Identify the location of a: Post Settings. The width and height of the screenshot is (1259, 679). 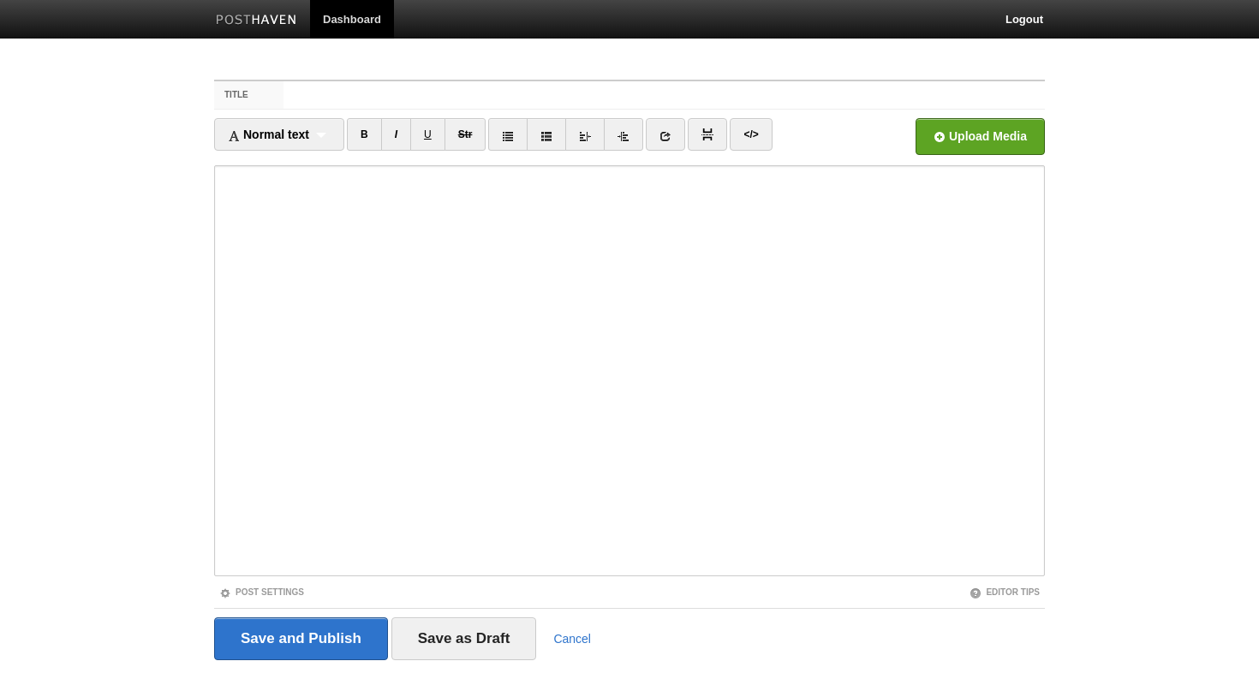
(261, 592).